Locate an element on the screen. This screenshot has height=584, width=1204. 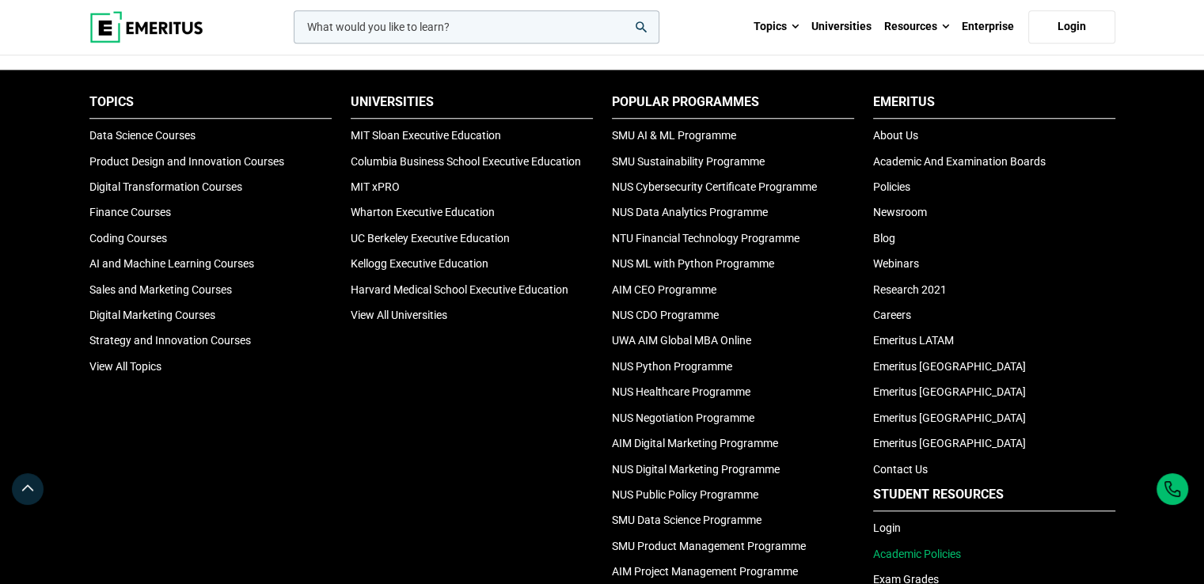
a: MIT xPRO is located at coordinates (375, 187).